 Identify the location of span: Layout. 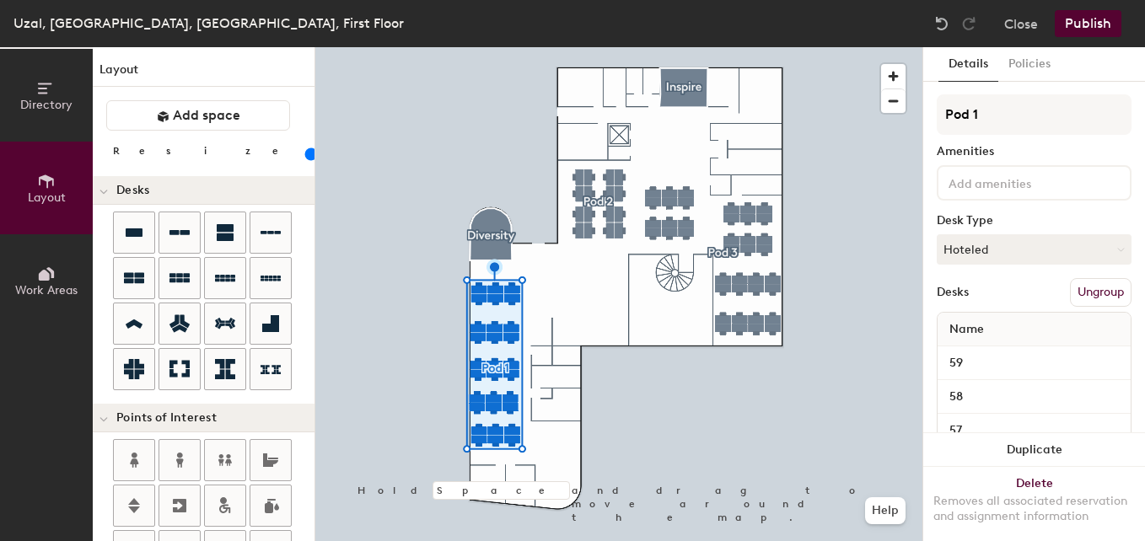
(46, 197).